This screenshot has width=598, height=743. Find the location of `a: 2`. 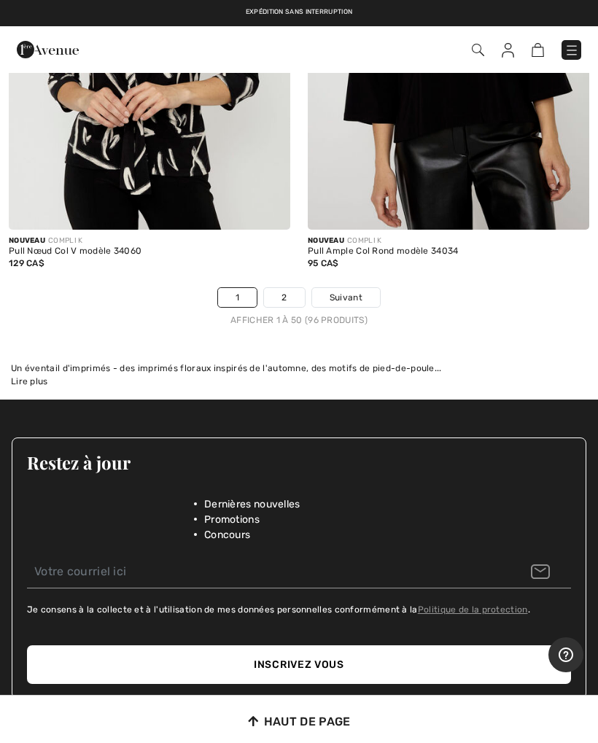

a: 2 is located at coordinates (284, 297).